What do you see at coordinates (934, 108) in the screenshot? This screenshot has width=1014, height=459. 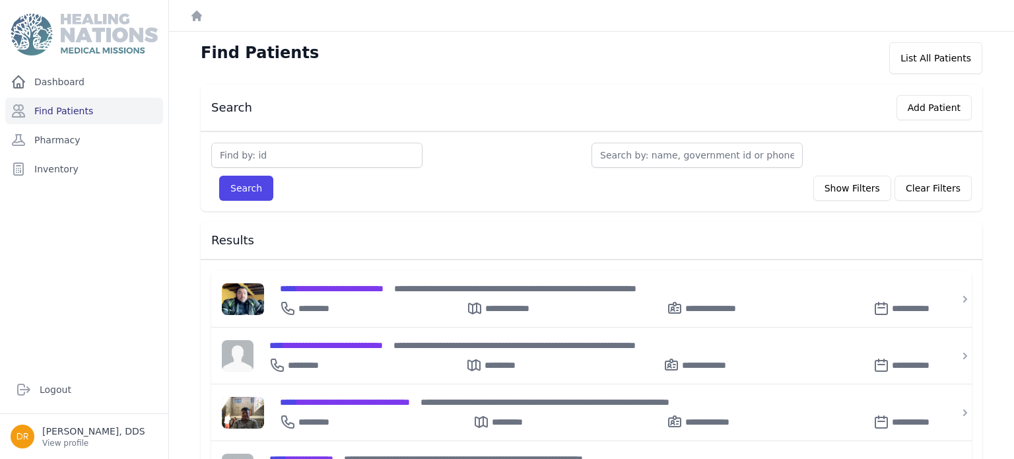 I see `button: Add Patient` at bounding box center [934, 108].